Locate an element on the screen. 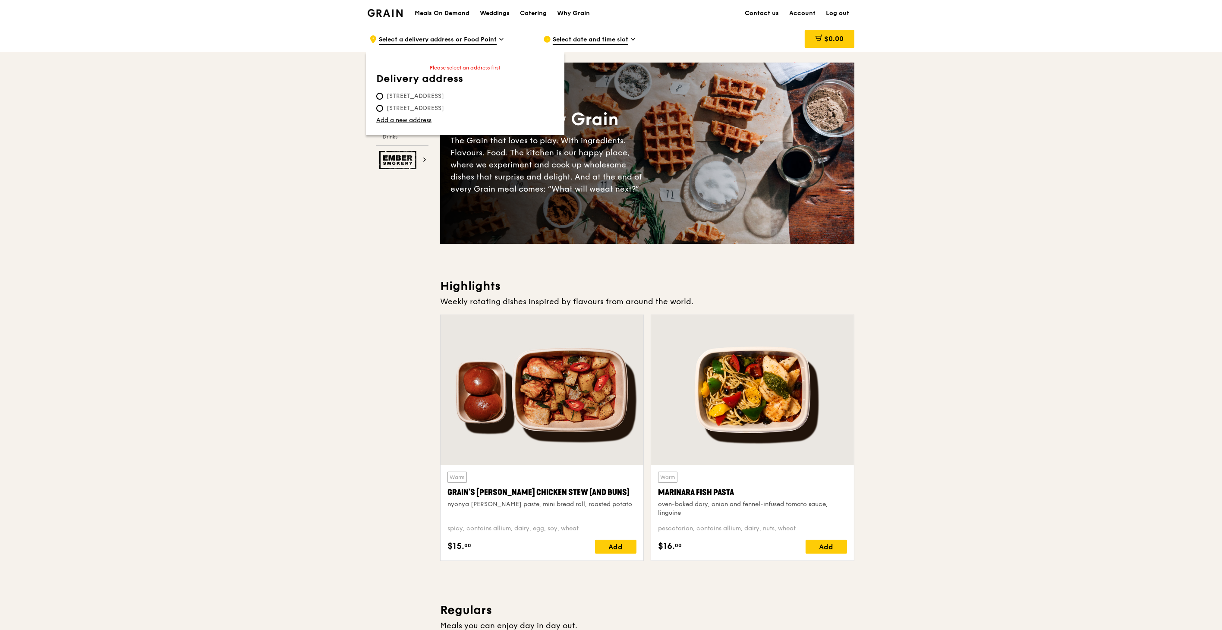  span: $16. is located at coordinates (666, 546).